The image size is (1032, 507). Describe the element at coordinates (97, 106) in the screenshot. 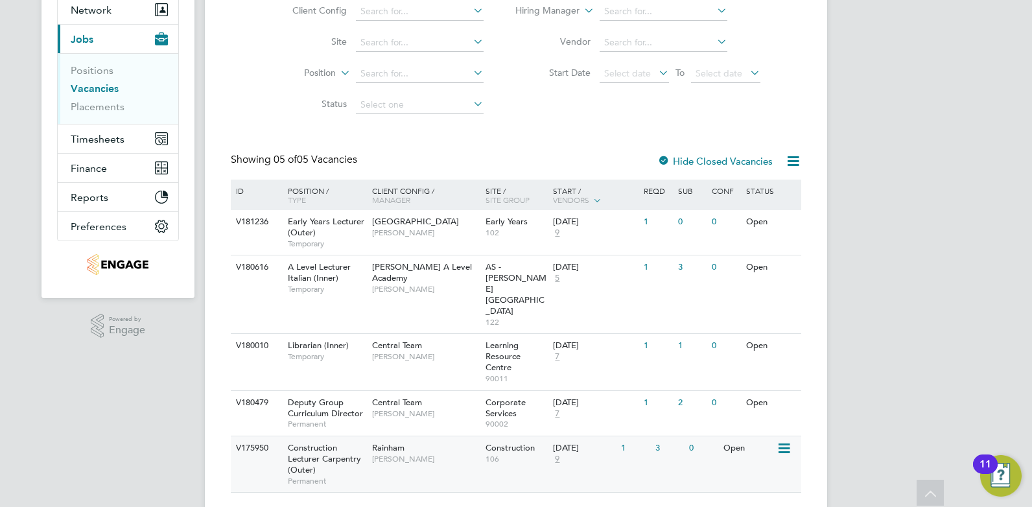

I see `a: Placements` at that location.